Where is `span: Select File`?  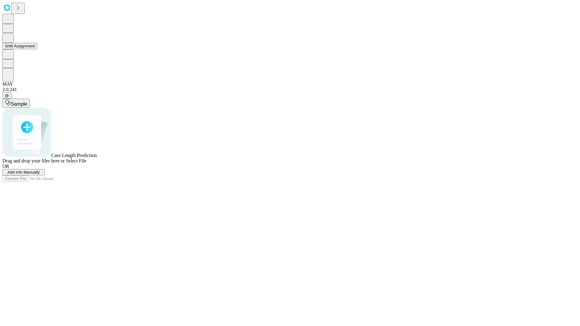
span: Select File is located at coordinates (76, 161).